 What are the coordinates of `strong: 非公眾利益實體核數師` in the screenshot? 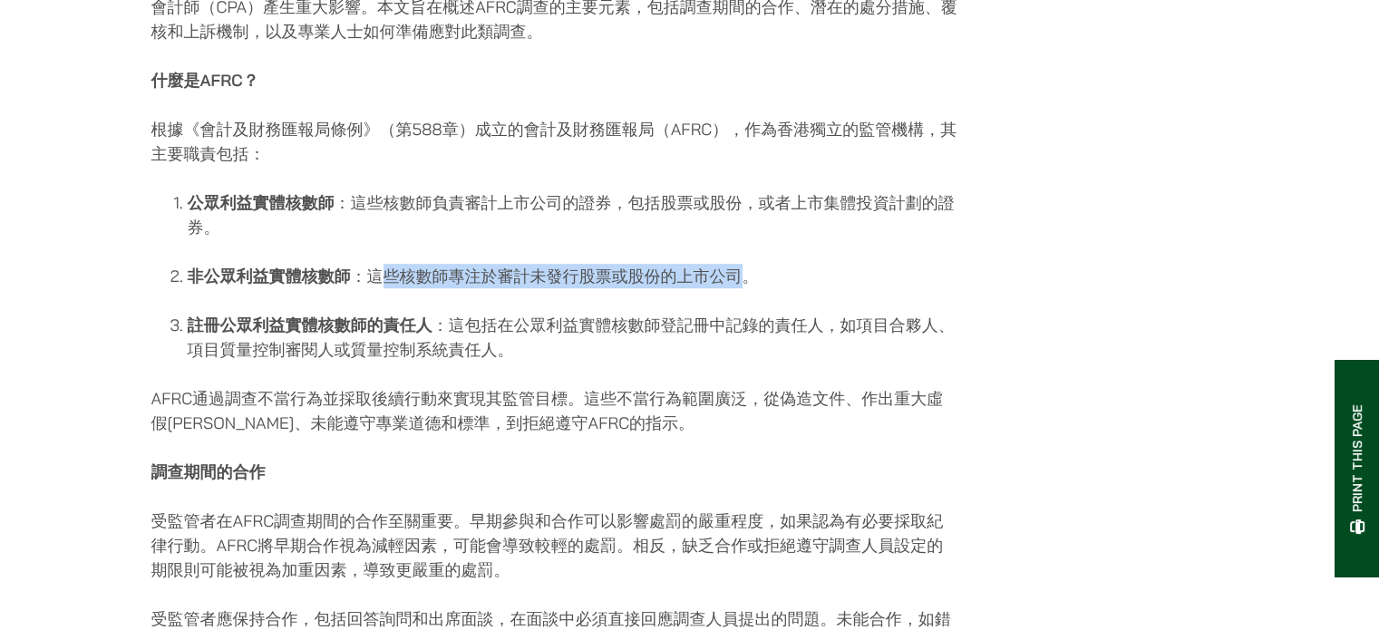 It's located at (269, 276).